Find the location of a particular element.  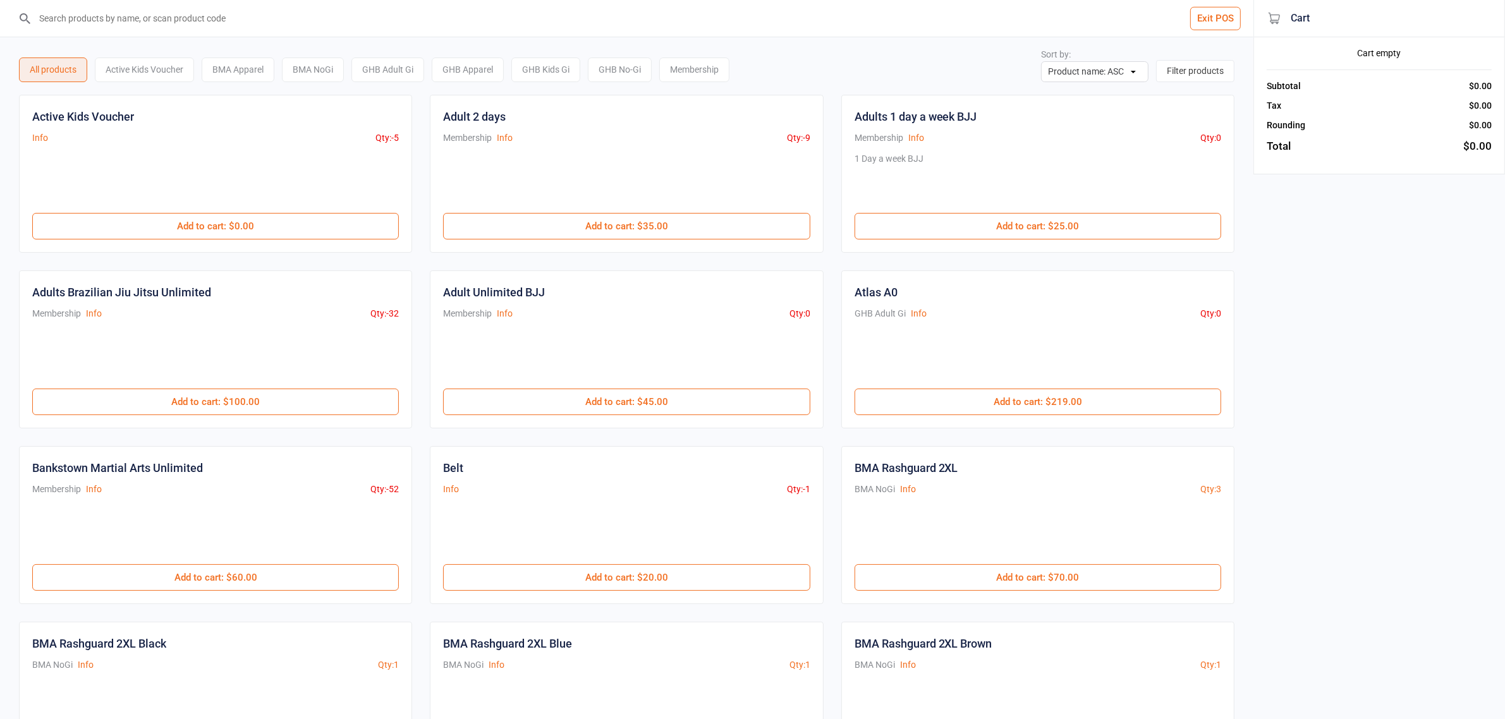

div: BMA Apparel is located at coordinates (238, 70).